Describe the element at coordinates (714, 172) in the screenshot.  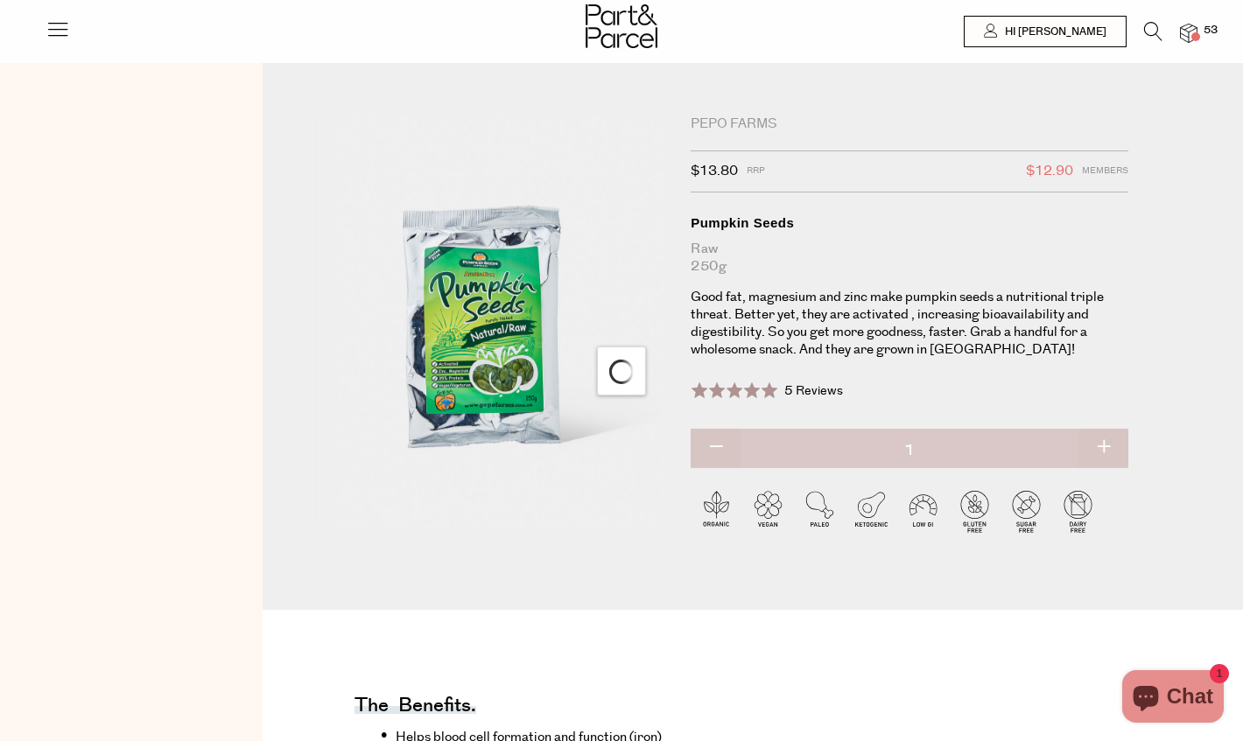
I see `span: $13.80` at that location.